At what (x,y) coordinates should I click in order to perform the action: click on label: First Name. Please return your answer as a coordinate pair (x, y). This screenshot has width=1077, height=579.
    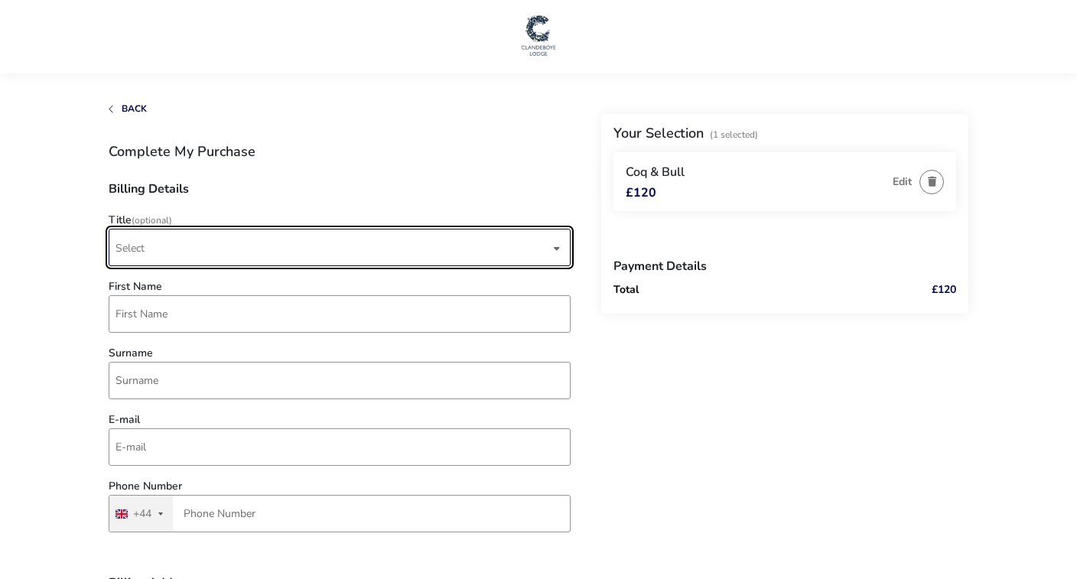
    Looking at the image, I should click on (135, 287).